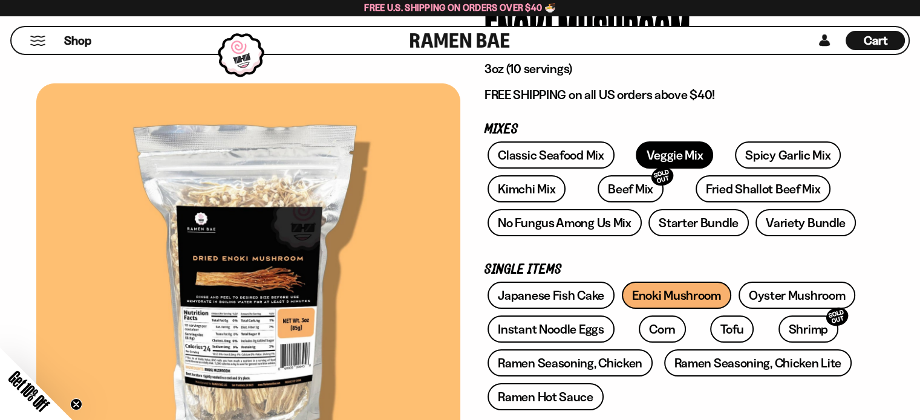 The width and height of the screenshot is (920, 420). What do you see at coordinates (797, 295) in the screenshot?
I see `a: Oyster Mushroom` at bounding box center [797, 295].